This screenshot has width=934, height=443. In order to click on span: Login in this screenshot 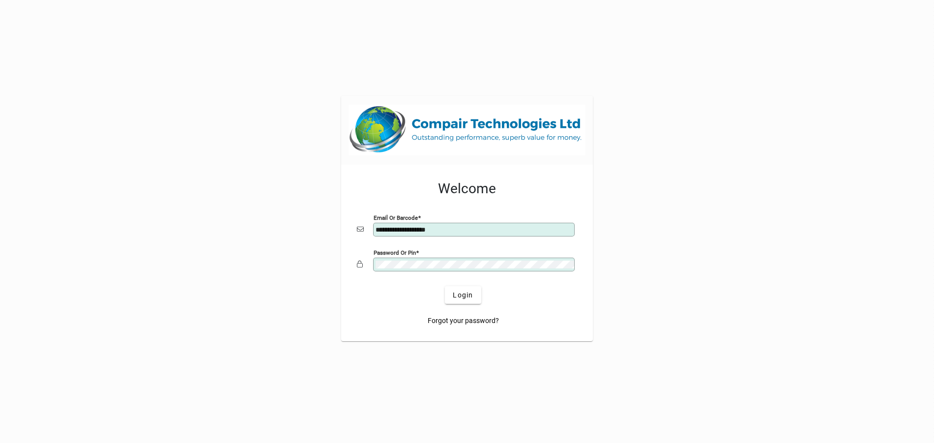, I will do `click(463, 295)`.